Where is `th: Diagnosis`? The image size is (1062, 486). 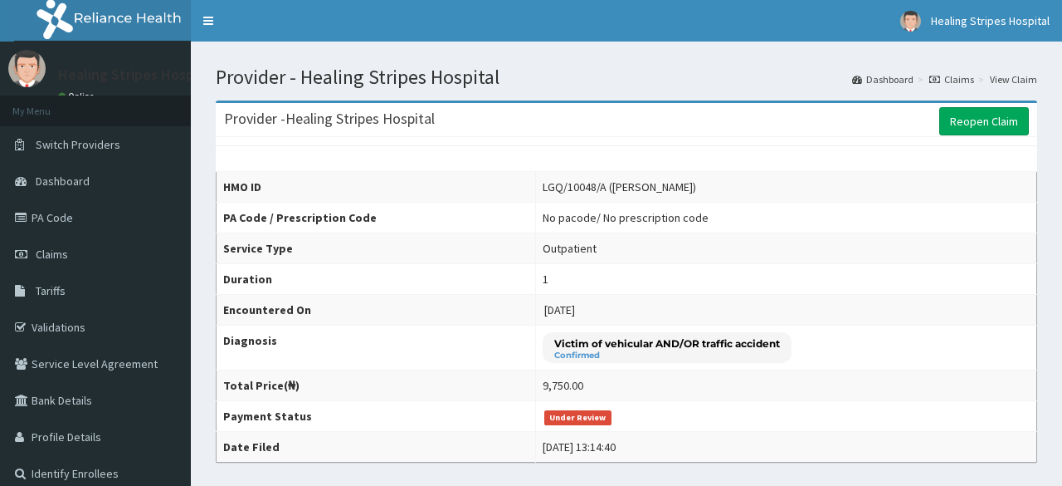
th: Diagnosis is located at coordinates (376, 348).